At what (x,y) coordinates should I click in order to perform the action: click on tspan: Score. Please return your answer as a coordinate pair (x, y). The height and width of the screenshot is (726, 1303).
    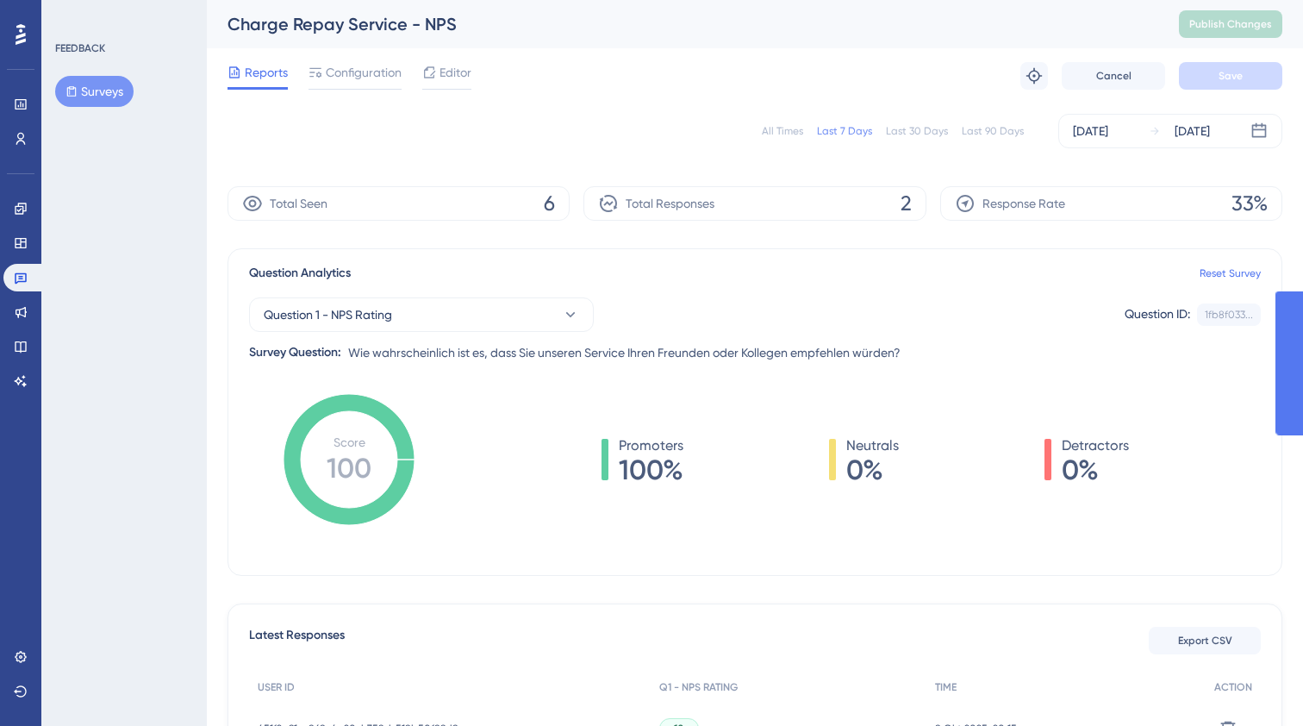
    Looking at the image, I should click on (349, 442).